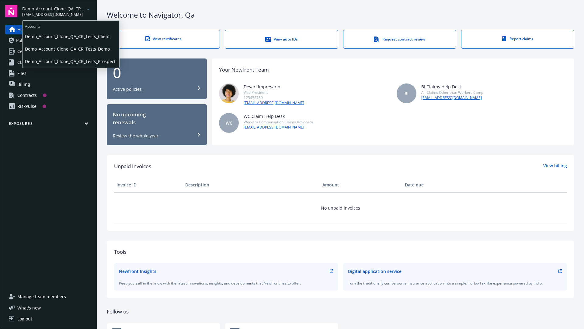 The height and width of the screenshot is (329, 584). Describe the element at coordinates (361, 185) in the screenshot. I see `th: Amount` at that location.